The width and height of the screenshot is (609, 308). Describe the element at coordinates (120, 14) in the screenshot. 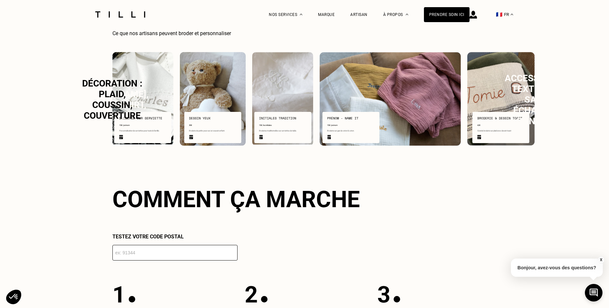

I see `a: Logo du service de couturière Tilli` at that location.